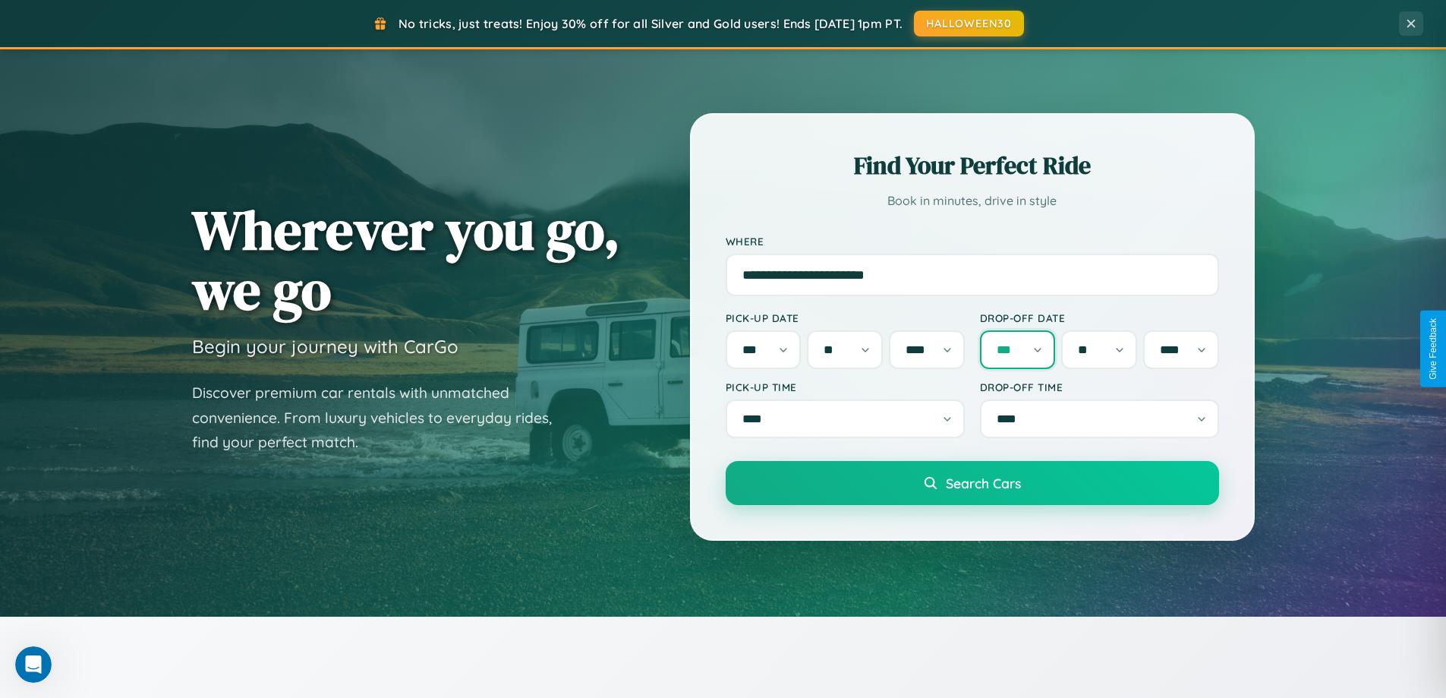 The width and height of the screenshot is (1446, 698). Describe the element at coordinates (969, 24) in the screenshot. I see `button: HALLOWEEN30` at that location.